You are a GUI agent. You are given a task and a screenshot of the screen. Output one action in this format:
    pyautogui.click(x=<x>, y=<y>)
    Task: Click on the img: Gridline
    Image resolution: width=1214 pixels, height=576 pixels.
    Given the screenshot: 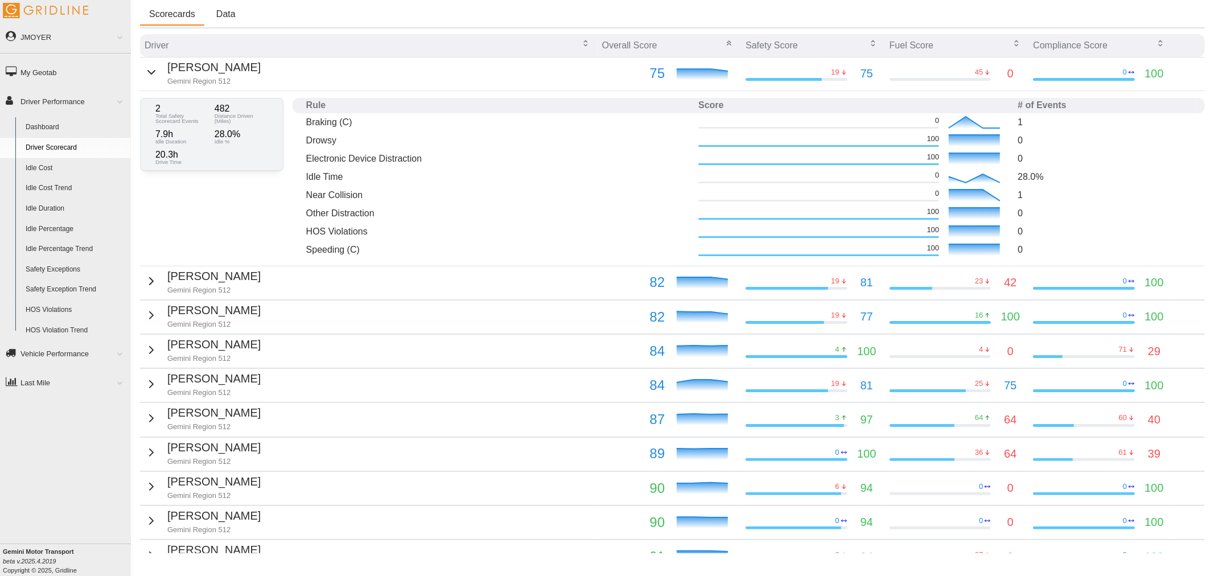 What is the action you would take?
    pyautogui.click(x=46, y=10)
    